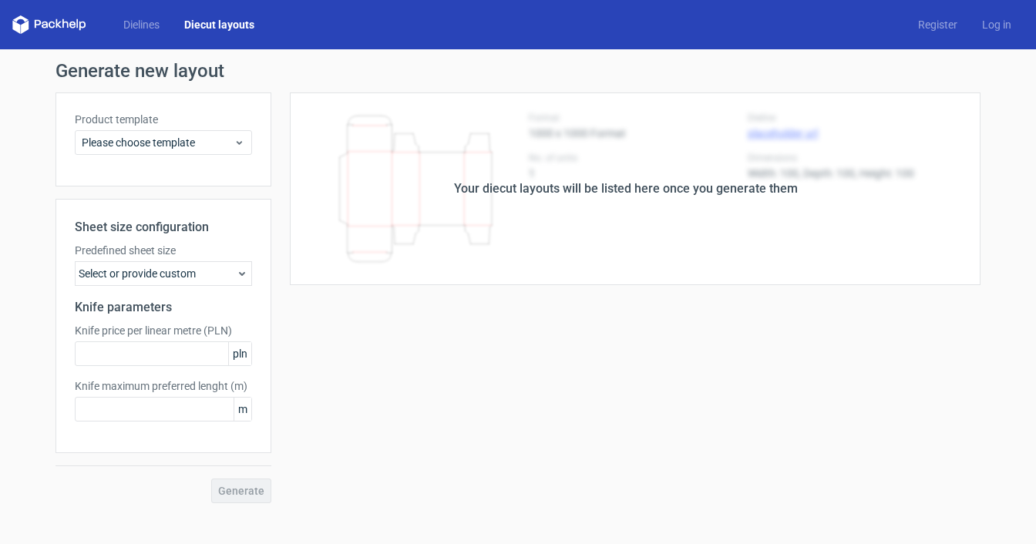  What do you see at coordinates (518, 71) in the screenshot?
I see `h1: Generate new layout` at bounding box center [518, 71].